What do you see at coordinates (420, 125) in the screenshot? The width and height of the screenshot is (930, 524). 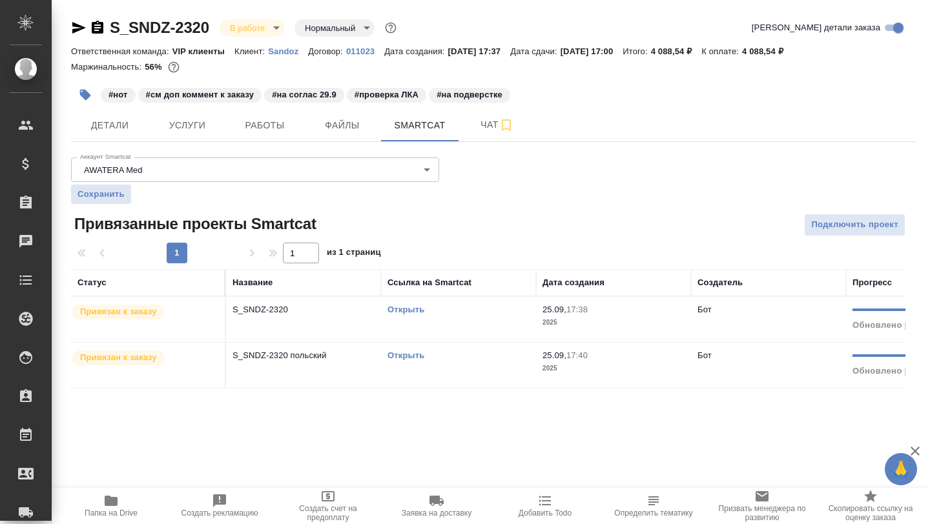 I see `span: Smartcat` at bounding box center [420, 125].